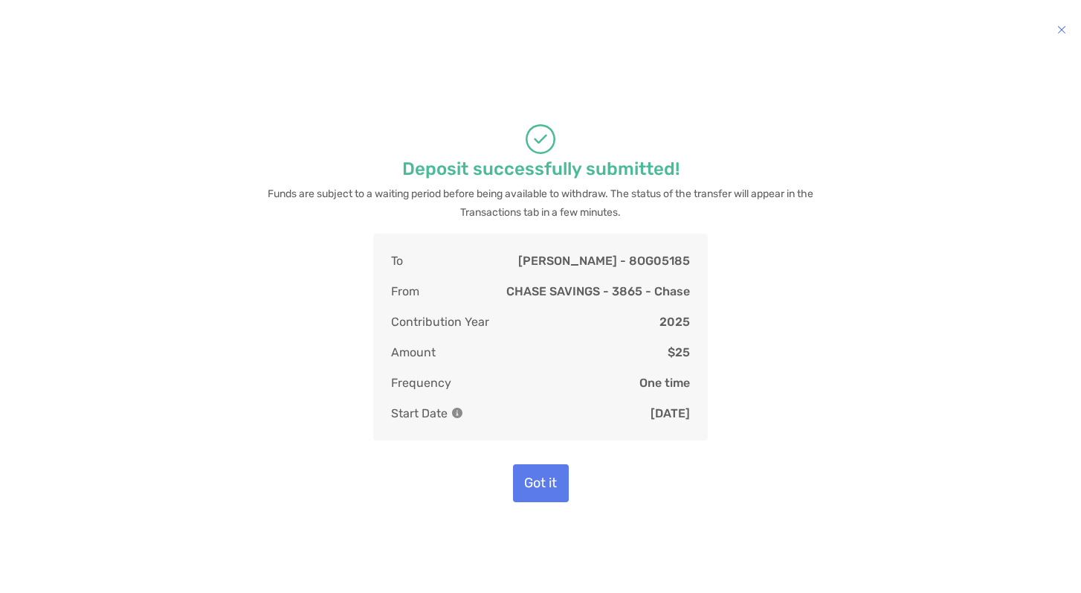 The width and height of the screenshot is (1081, 593). I want to click on p: Frequency, so click(421, 382).